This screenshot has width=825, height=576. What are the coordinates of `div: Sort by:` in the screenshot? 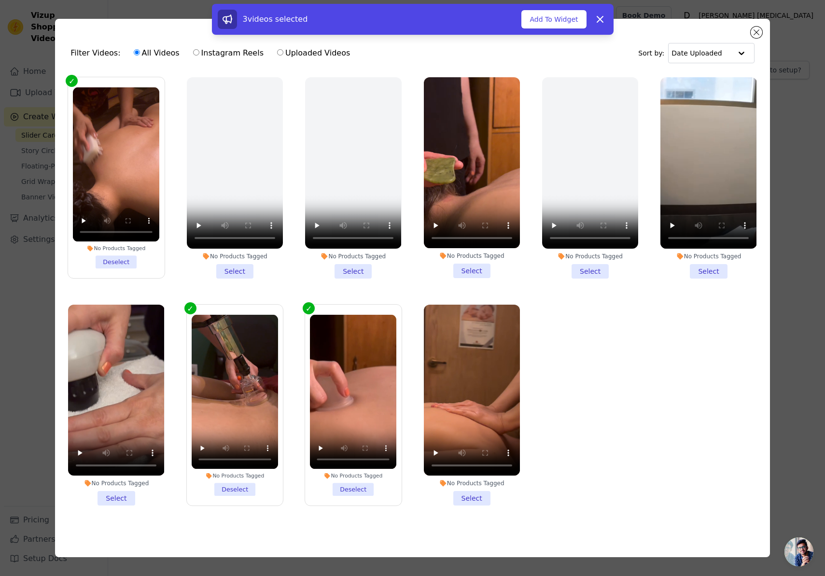 It's located at (696, 53).